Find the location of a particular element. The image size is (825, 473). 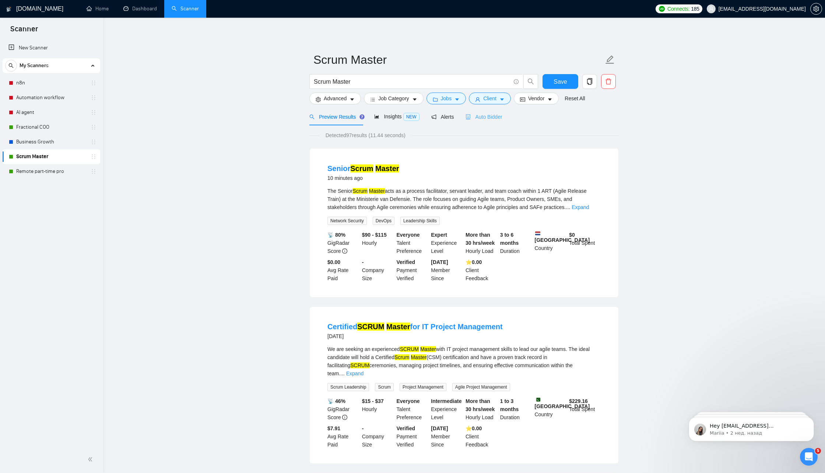

span: Advanced is located at coordinates (335, 98).